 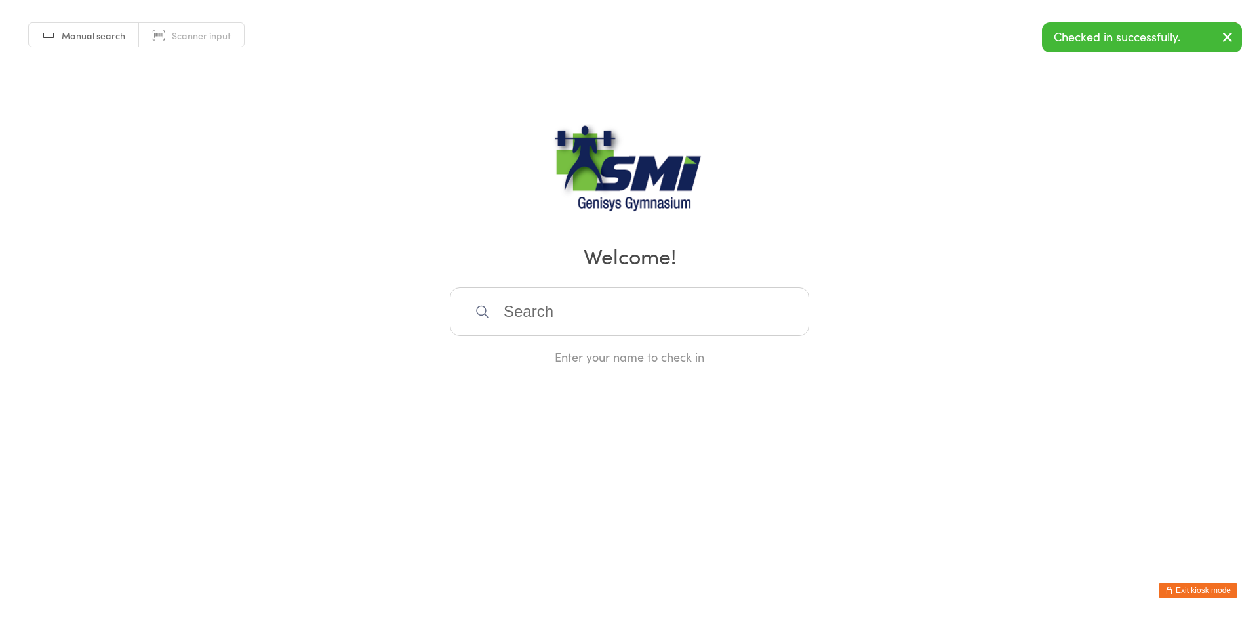 What do you see at coordinates (630, 255) in the screenshot?
I see `h2: Welcome!` at bounding box center [630, 255].